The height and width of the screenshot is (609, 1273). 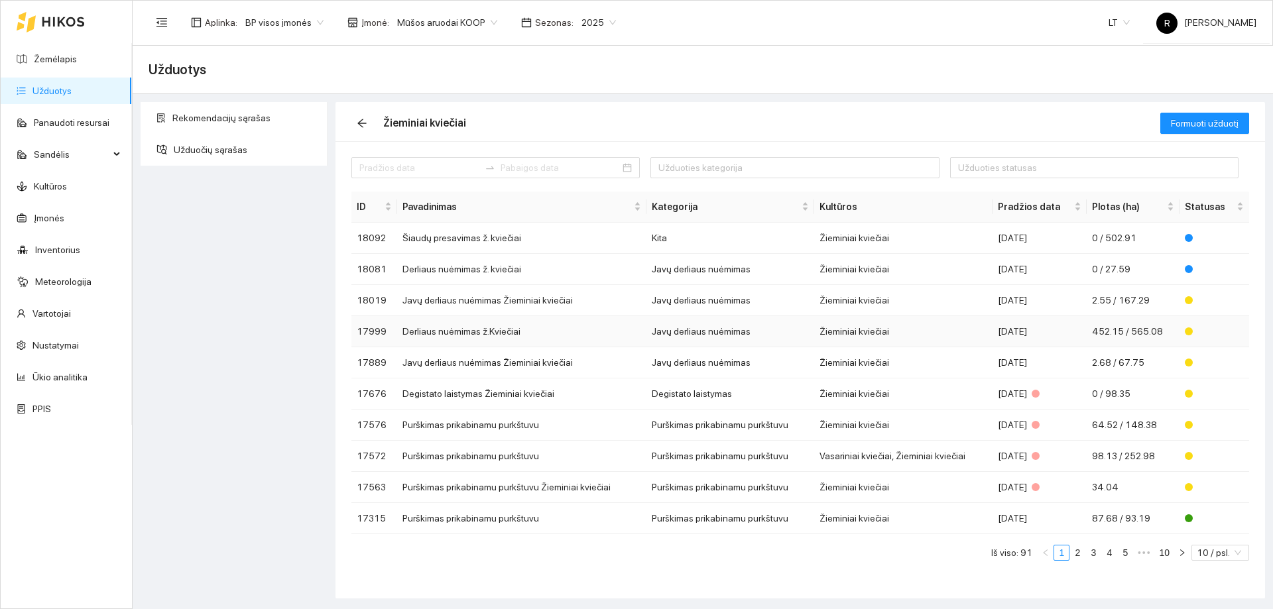 I want to click on button: Formuoti užduotį, so click(x=1204, y=123).